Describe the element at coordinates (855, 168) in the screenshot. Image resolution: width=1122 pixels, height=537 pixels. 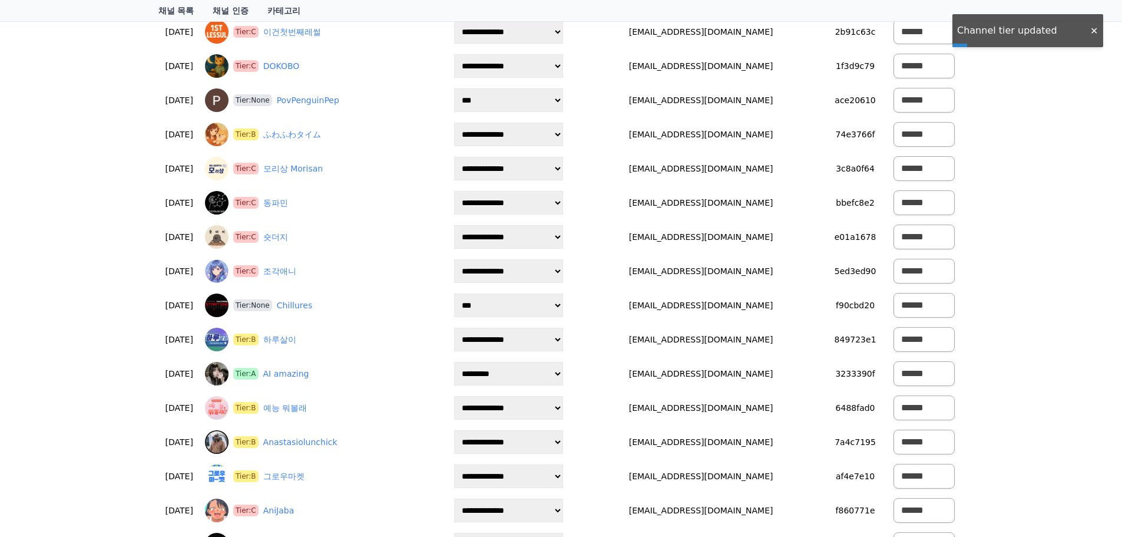
I see `td: 3c8a0f64` at that location.